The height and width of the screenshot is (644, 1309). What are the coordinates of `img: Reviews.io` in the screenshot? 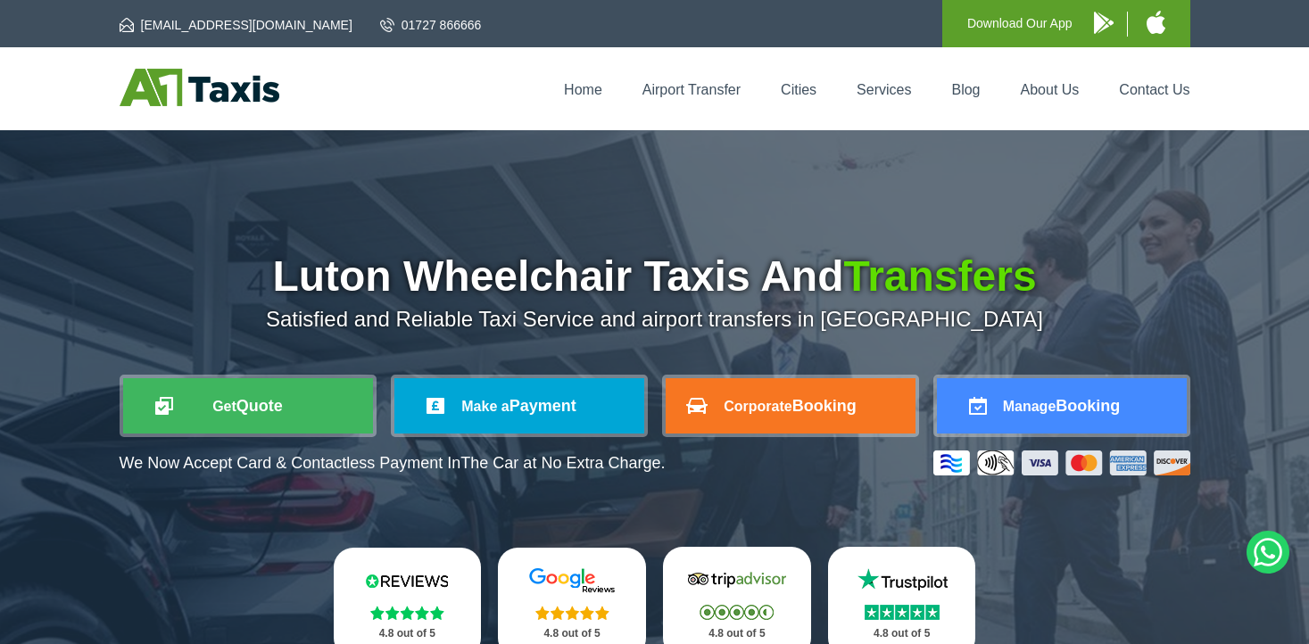 It's located at (407, 581).